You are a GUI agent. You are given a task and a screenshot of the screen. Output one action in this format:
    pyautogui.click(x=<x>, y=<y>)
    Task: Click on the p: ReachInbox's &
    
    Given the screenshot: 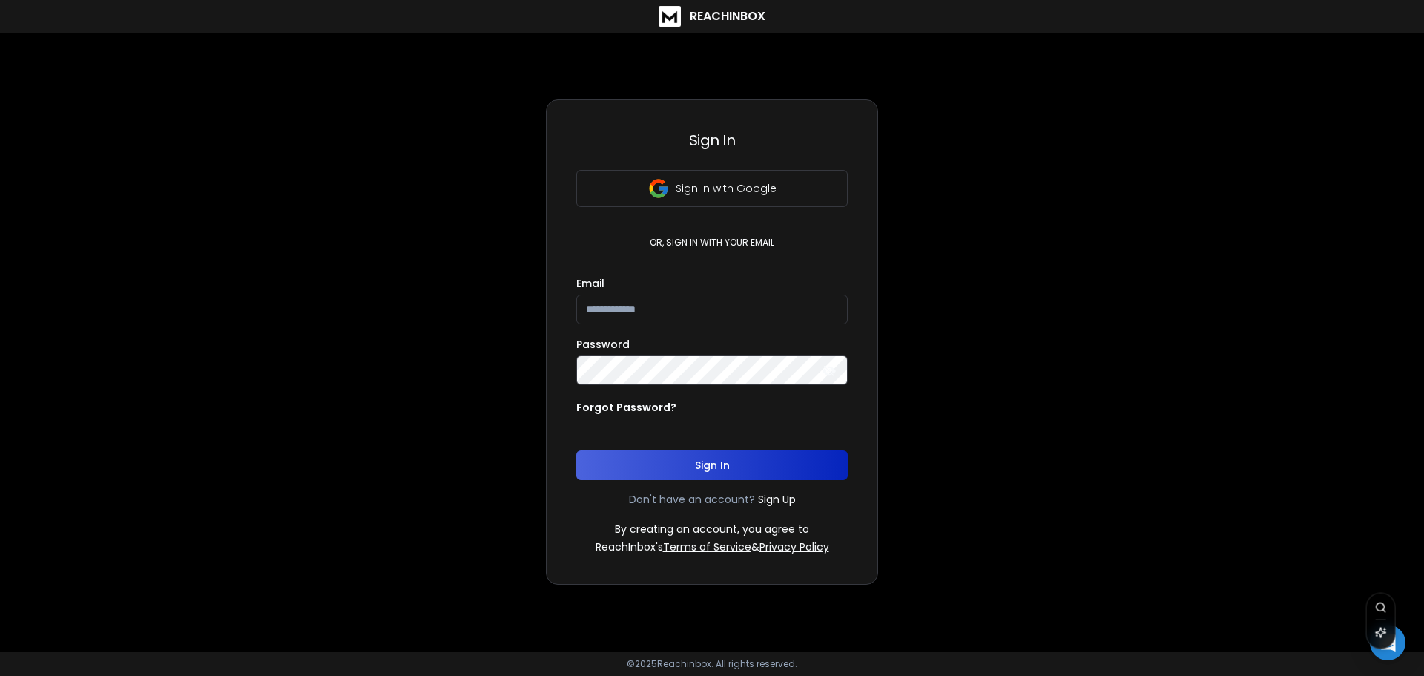 What is the action you would take?
    pyautogui.click(x=712, y=547)
    